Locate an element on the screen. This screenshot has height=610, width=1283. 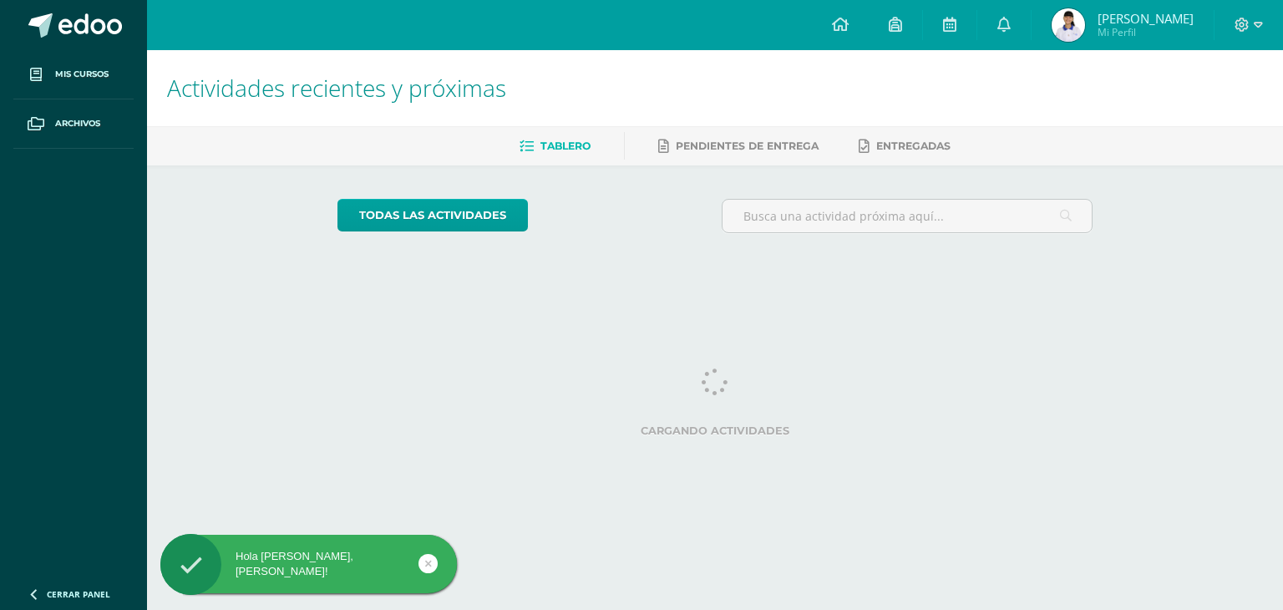
span: Mis cursos is located at coordinates (82, 74).